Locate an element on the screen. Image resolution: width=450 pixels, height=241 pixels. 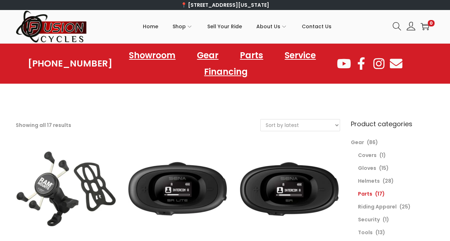
span: (28) is located at coordinates (388, 181).